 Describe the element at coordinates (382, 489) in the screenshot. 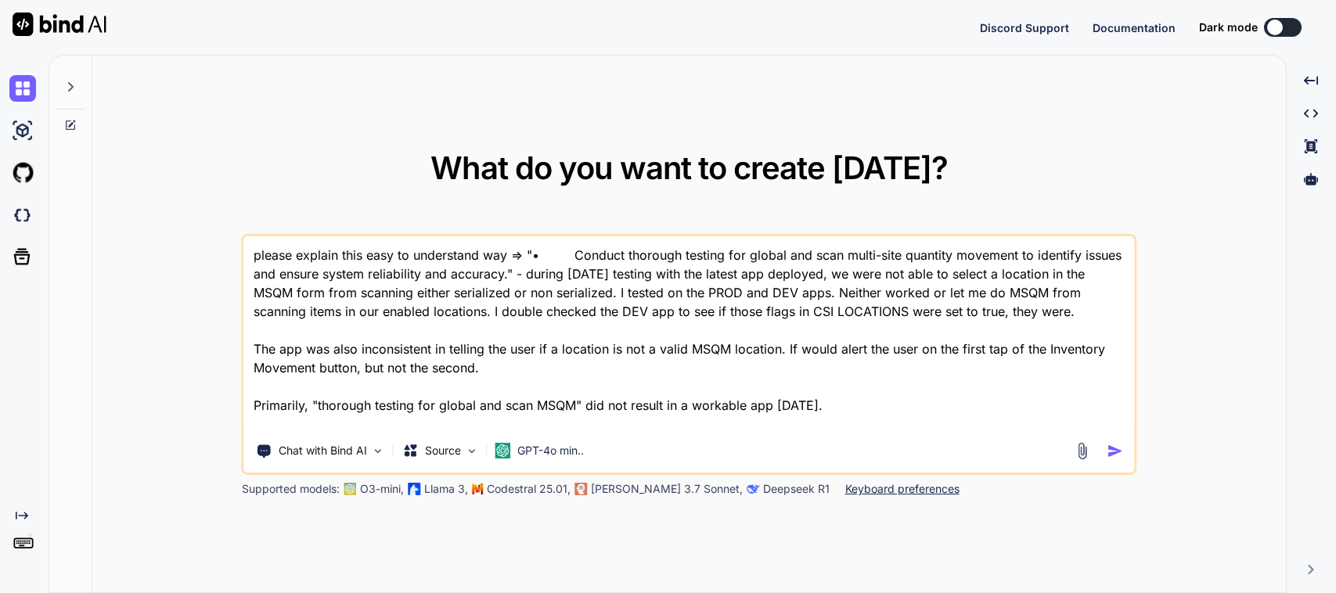

I see `p: O3-mini,` at that location.